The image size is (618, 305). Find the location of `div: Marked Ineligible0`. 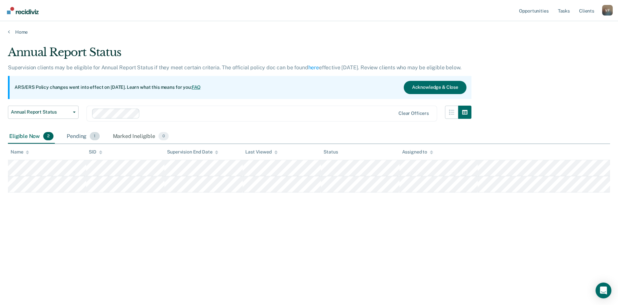

div: Marked Ineligible0 is located at coordinates (141, 137).